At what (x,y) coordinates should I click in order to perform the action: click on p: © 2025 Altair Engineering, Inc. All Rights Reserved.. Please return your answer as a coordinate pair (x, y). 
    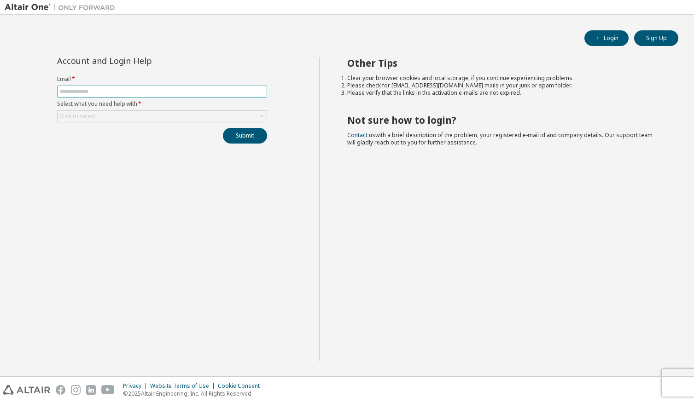
    Looking at the image, I should click on (194, 394).